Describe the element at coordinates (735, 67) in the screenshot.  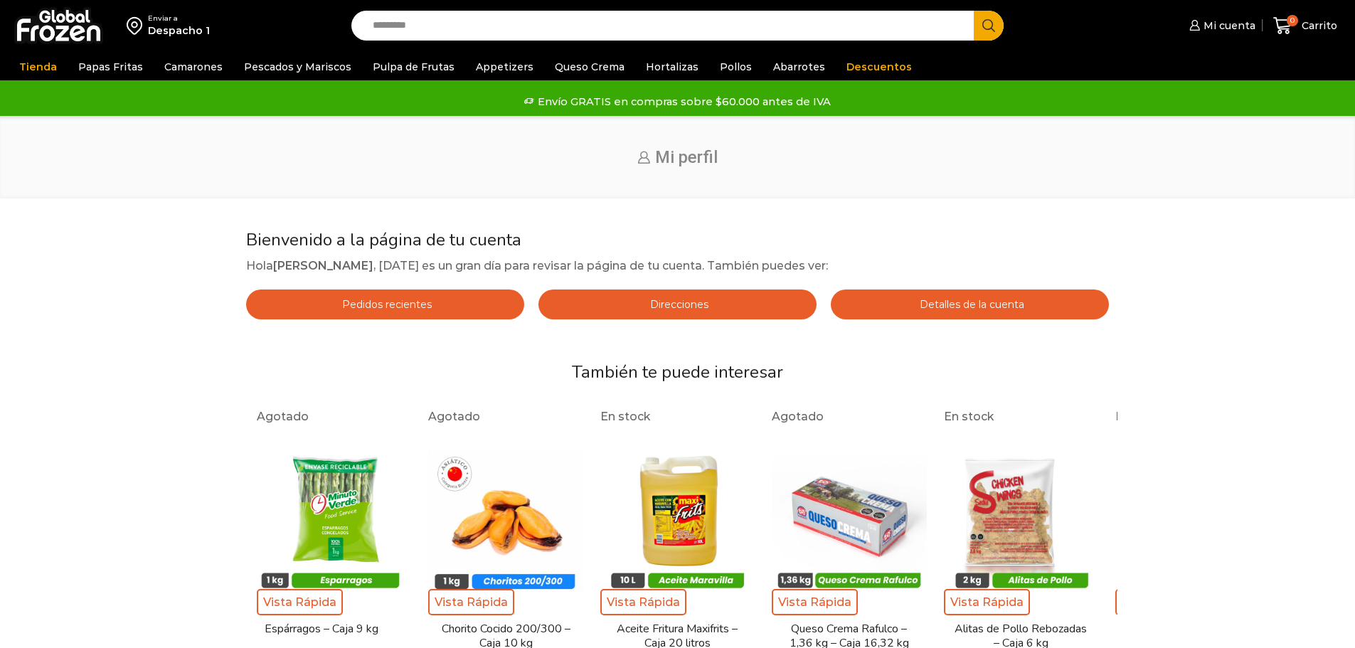
I see `a: Pollos` at that location.